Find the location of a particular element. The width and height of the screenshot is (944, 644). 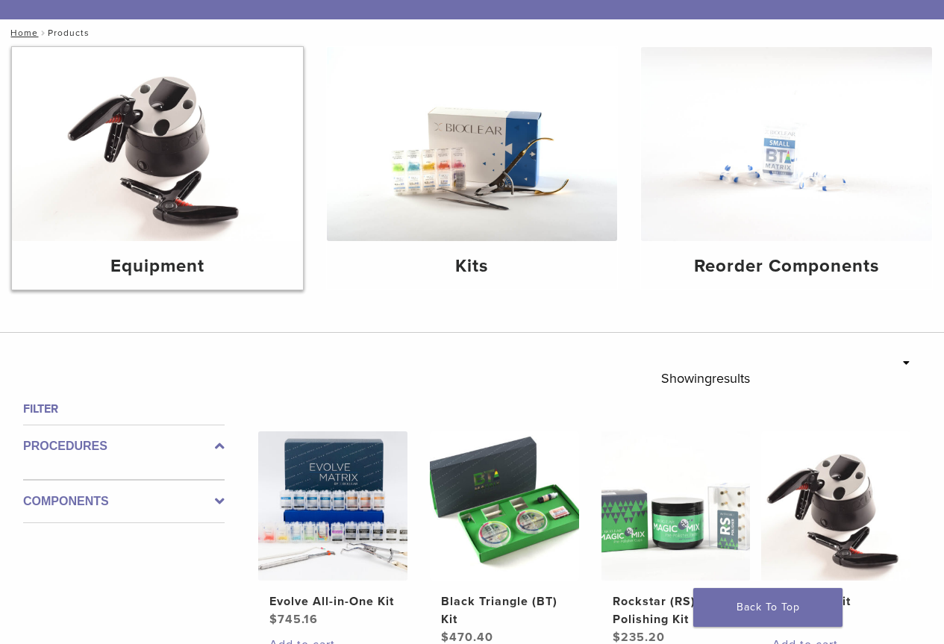

h2: Evolve All-in-One Kit is located at coordinates (333, 601).